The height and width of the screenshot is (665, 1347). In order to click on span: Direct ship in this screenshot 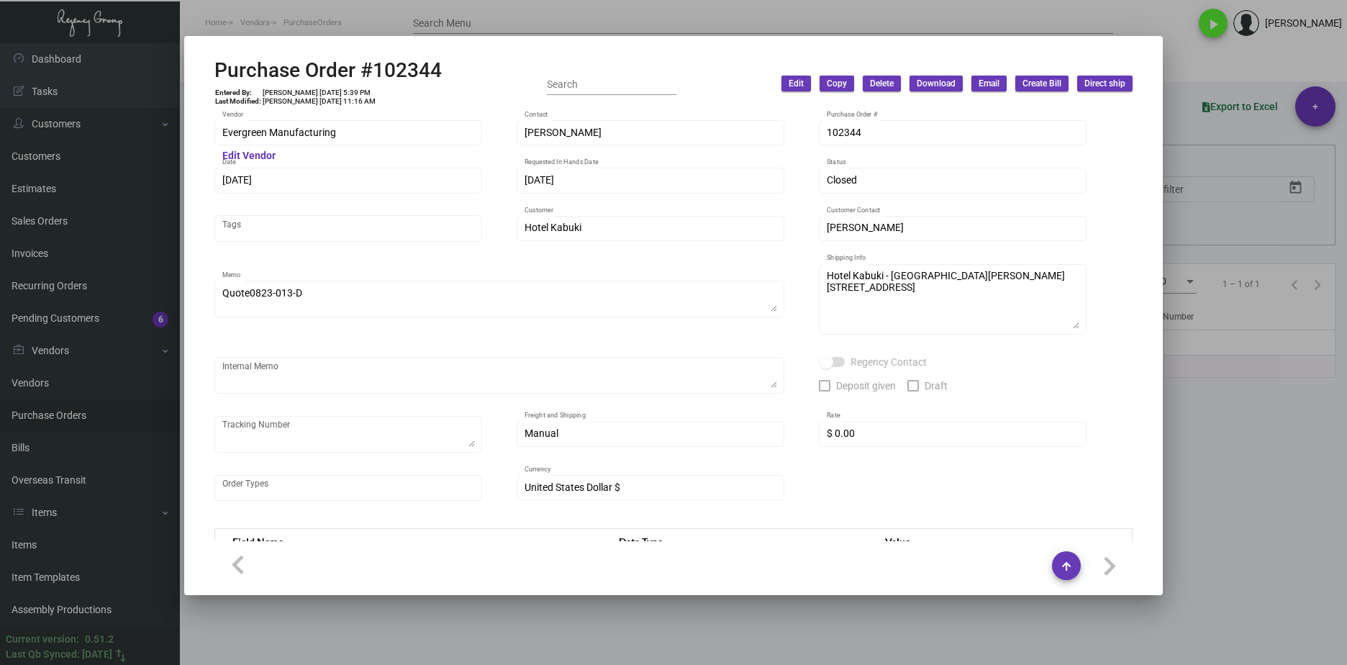, I will do `click(1104, 83)`.